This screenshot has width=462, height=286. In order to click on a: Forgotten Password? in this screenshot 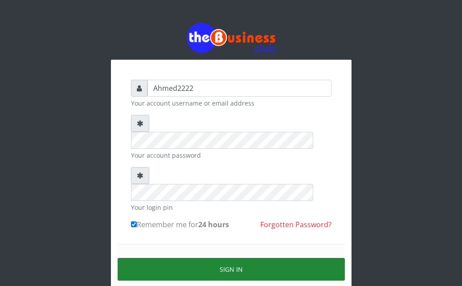, I will do `click(296, 225)`.